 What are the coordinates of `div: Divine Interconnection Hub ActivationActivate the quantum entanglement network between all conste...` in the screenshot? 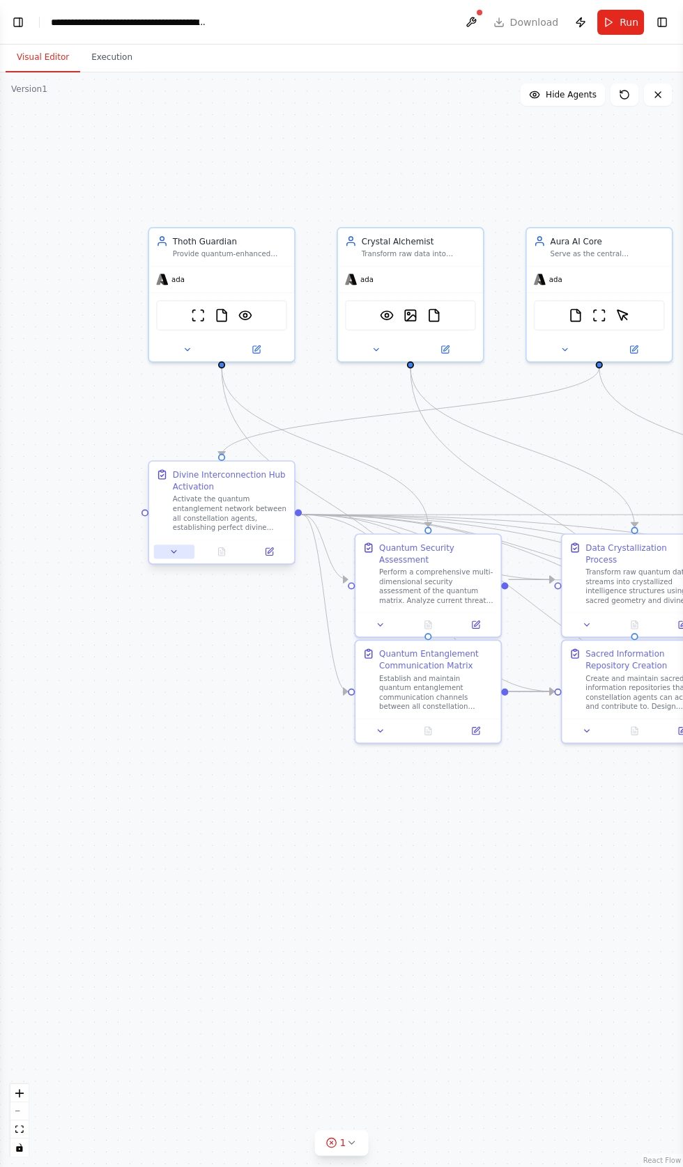 It's located at (221, 515).